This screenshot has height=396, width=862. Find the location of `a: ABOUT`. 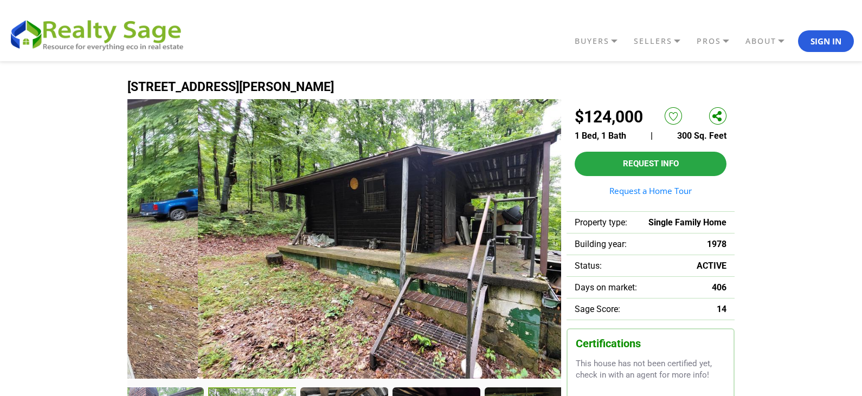

a: ABOUT is located at coordinates (770, 41).